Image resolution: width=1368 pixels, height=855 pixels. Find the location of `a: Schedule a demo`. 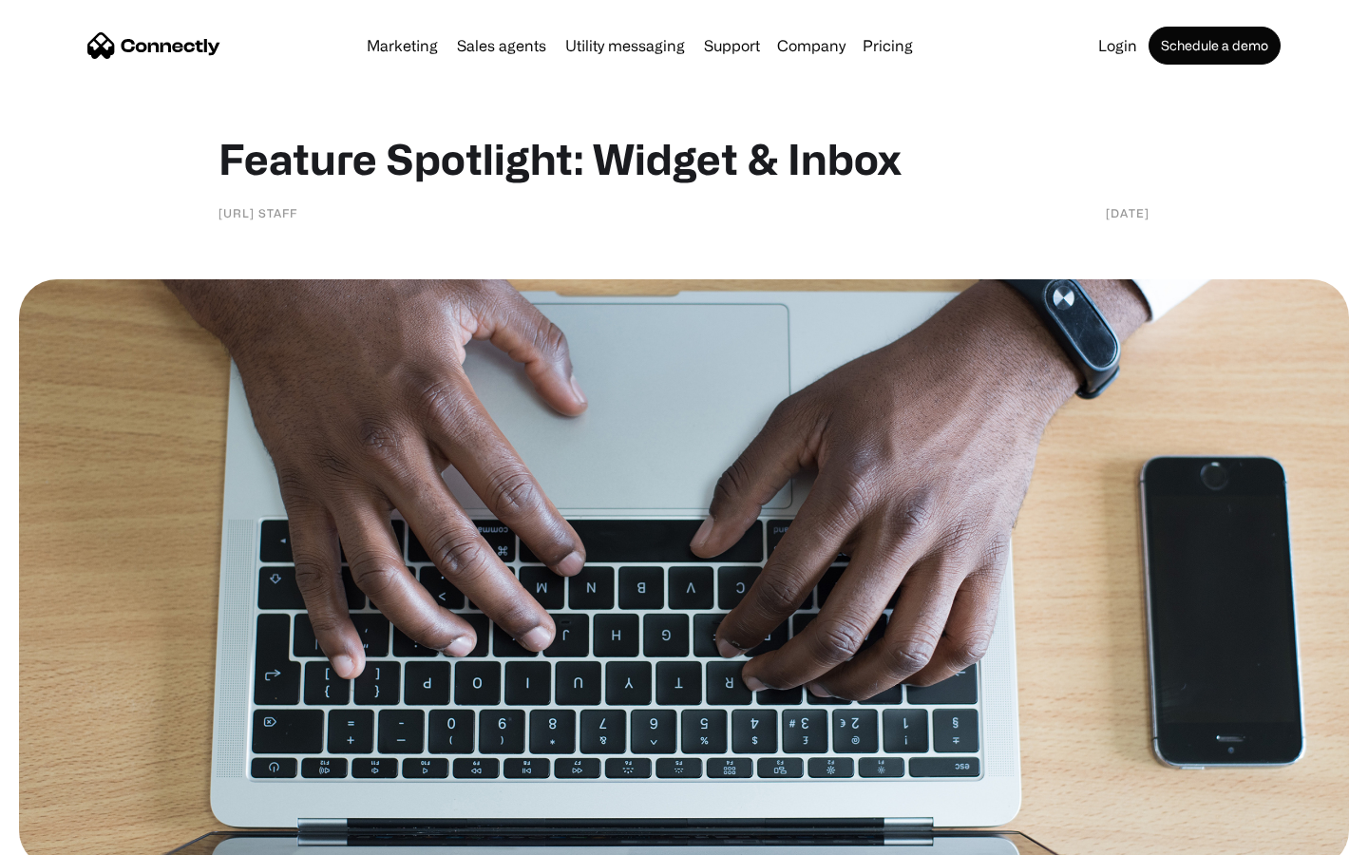

a: Schedule a demo is located at coordinates (1214, 46).